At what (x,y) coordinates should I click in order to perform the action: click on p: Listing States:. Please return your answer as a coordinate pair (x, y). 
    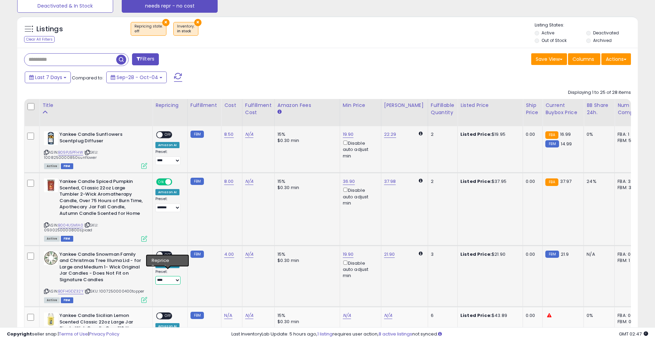
    Looking at the image, I should click on (586, 25).